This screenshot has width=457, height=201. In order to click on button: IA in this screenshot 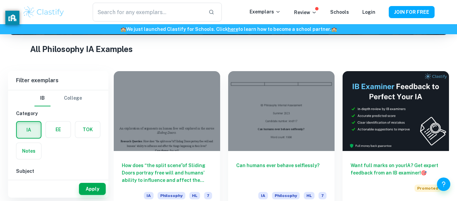, I will do `click(29, 130)`.